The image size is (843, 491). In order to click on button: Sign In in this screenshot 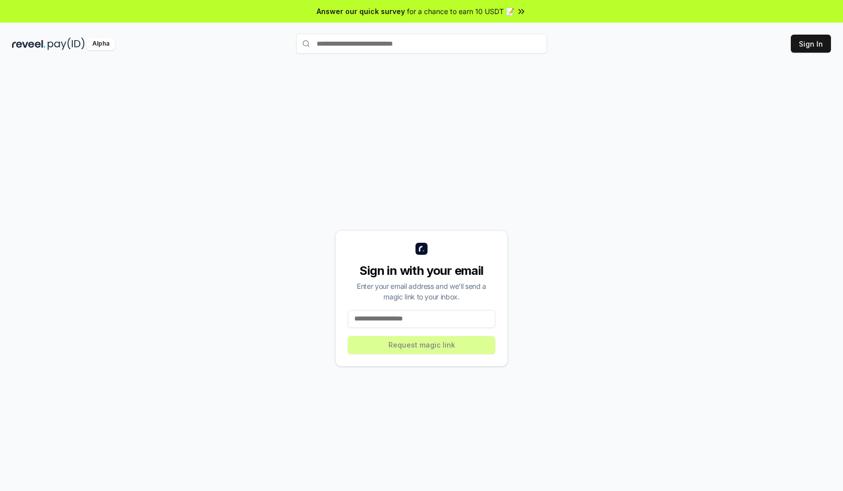, I will do `click(811, 44)`.